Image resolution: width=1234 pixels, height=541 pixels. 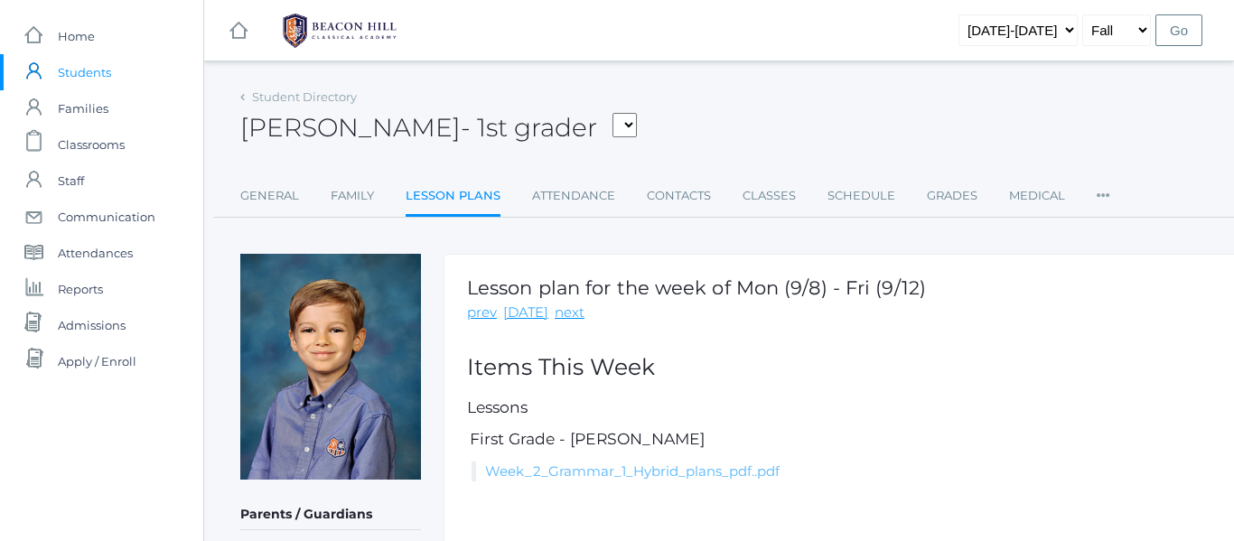 What do you see at coordinates (91, 145) in the screenshot?
I see `span: Classrooms` at bounding box center [91, 145].